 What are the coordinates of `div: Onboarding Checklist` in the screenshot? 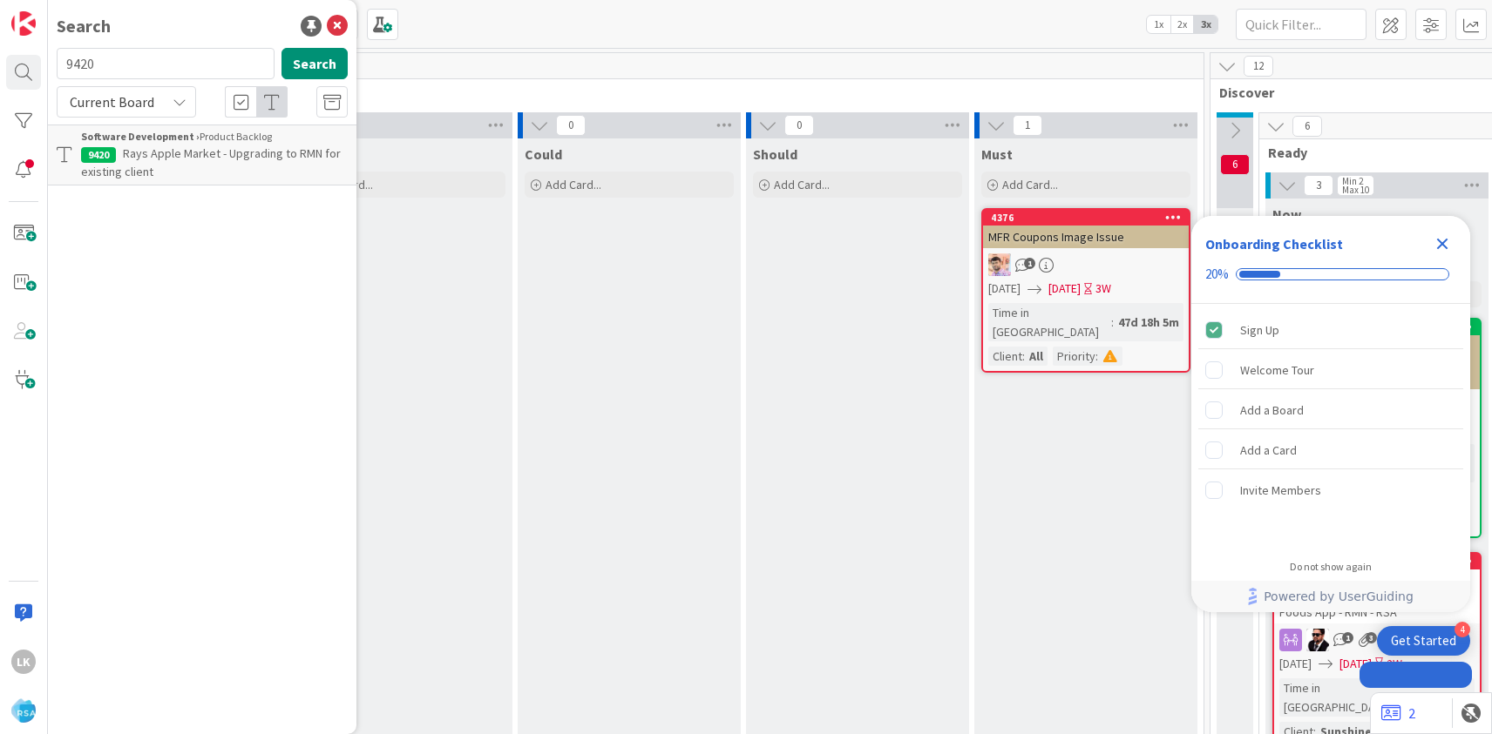 It's located at (1274, 244).